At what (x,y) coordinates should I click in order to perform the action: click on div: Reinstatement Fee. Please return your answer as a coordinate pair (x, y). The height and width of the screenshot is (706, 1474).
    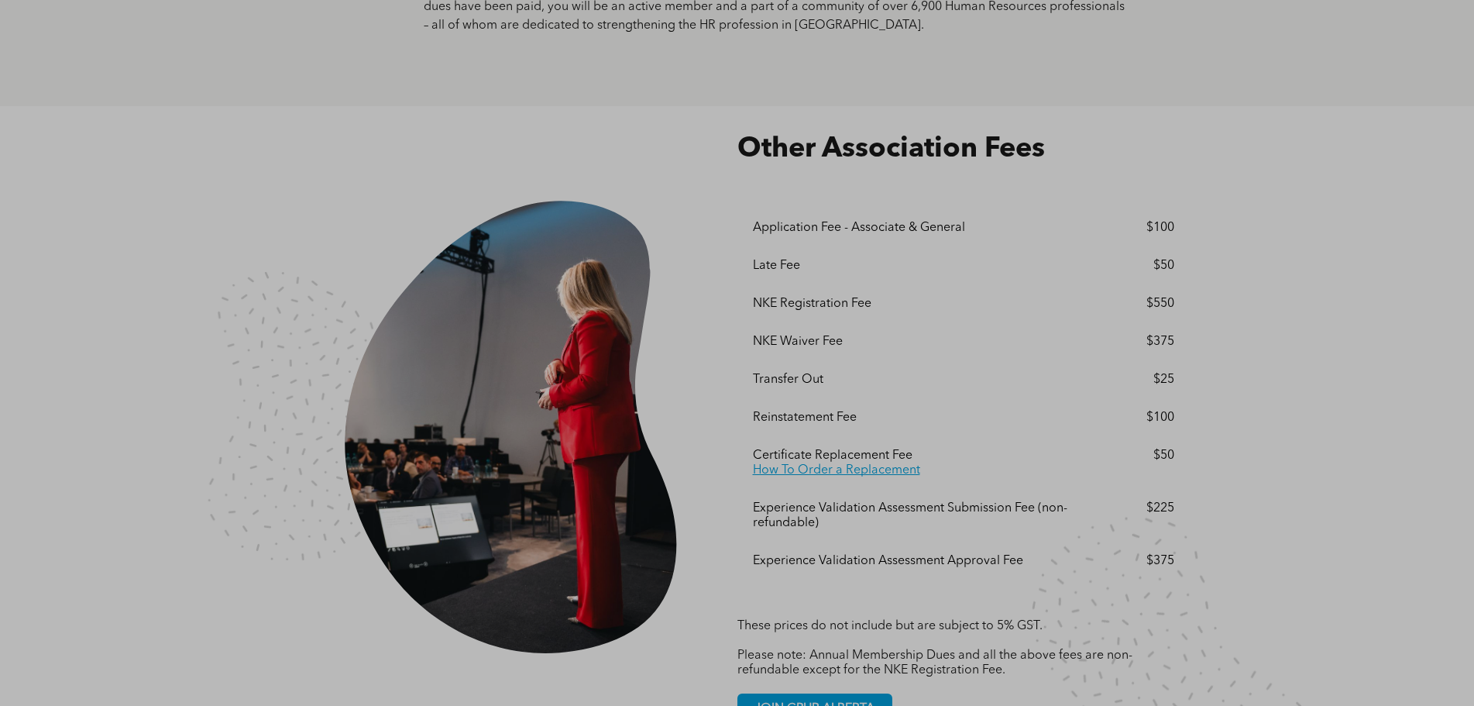
    Looking at the image, I should click on (919, 417).